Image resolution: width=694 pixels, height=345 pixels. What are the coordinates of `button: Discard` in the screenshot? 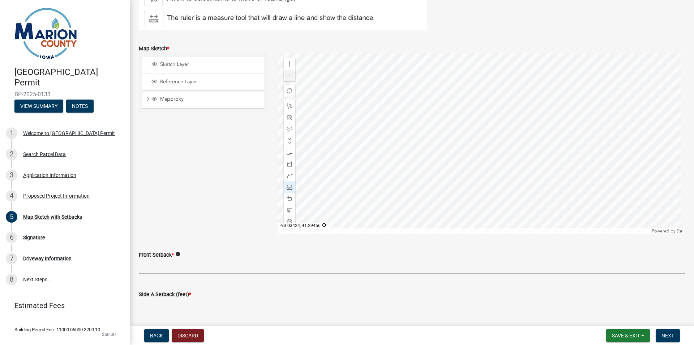 It's located at (188, 335).